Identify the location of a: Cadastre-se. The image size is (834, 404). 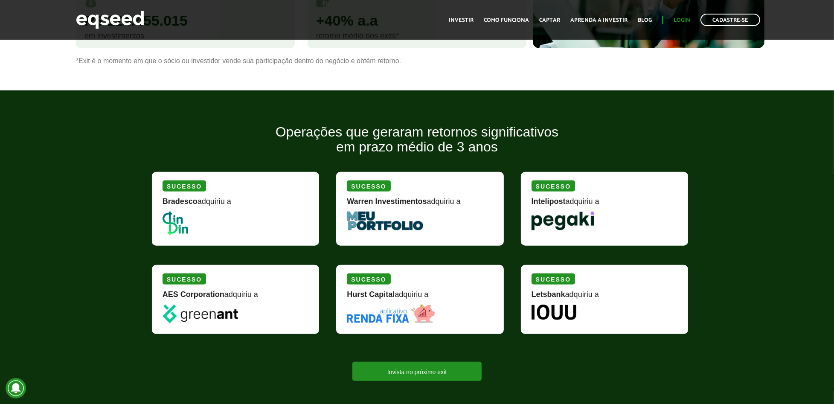
(731, 20).